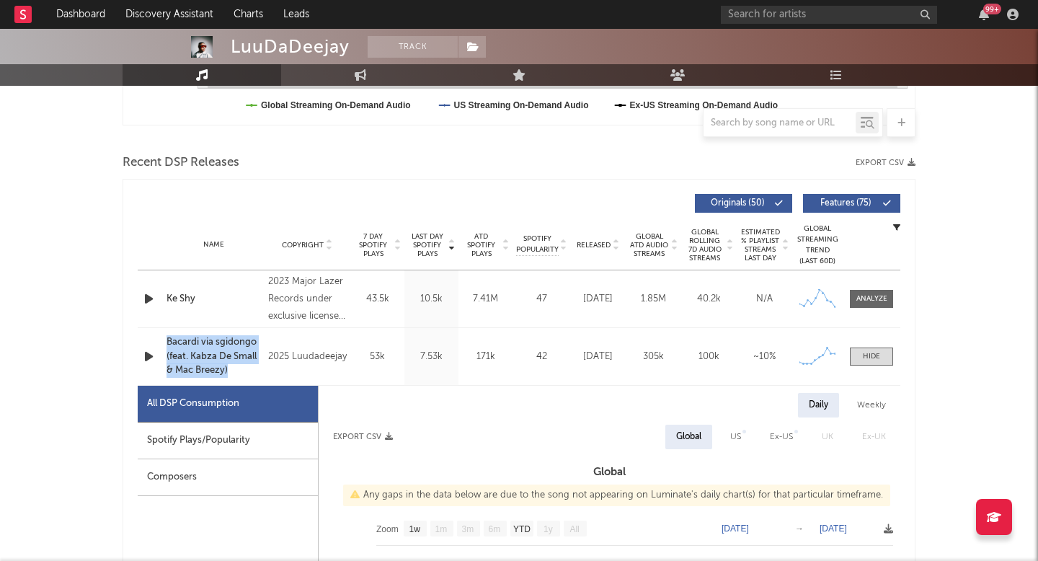 The image size is (1038, 561). I want to click on div: US, so click(735, 437).